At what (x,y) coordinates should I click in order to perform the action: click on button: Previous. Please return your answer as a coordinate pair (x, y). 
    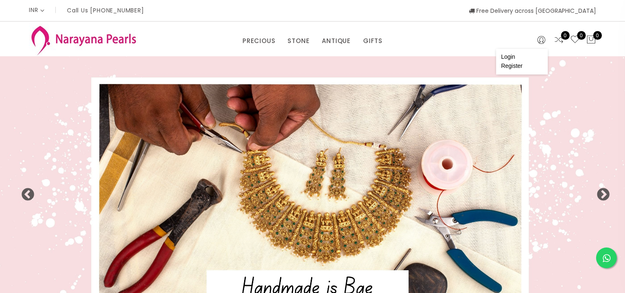
    Looking at the image, I should click on (25, 192).